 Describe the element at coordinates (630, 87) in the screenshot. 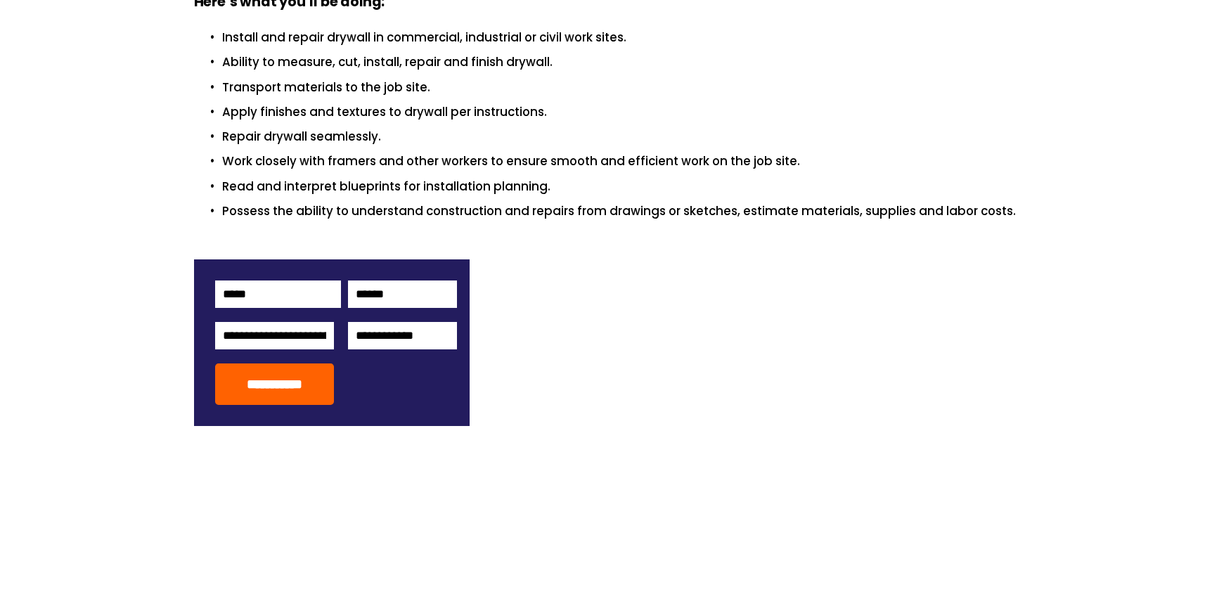

I see `p: Transport materials to the job site.` at that location.